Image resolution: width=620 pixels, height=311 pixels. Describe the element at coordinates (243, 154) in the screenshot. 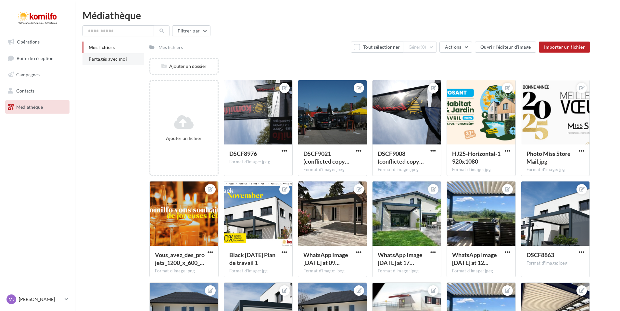

I see `span: DSCF8976` at that location.